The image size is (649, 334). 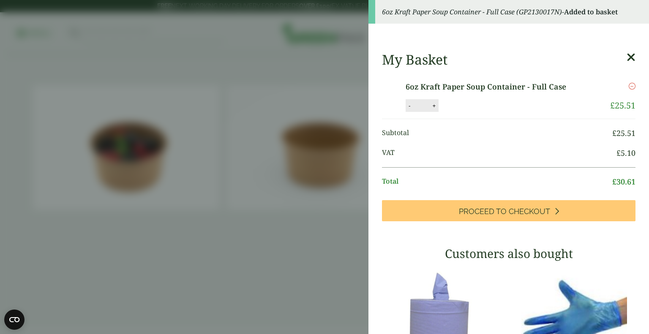 What do you see at coordinates (504, 212) in the screenshot?
I see `span: Proceed to Checkout` at bounding box center [504, 212].